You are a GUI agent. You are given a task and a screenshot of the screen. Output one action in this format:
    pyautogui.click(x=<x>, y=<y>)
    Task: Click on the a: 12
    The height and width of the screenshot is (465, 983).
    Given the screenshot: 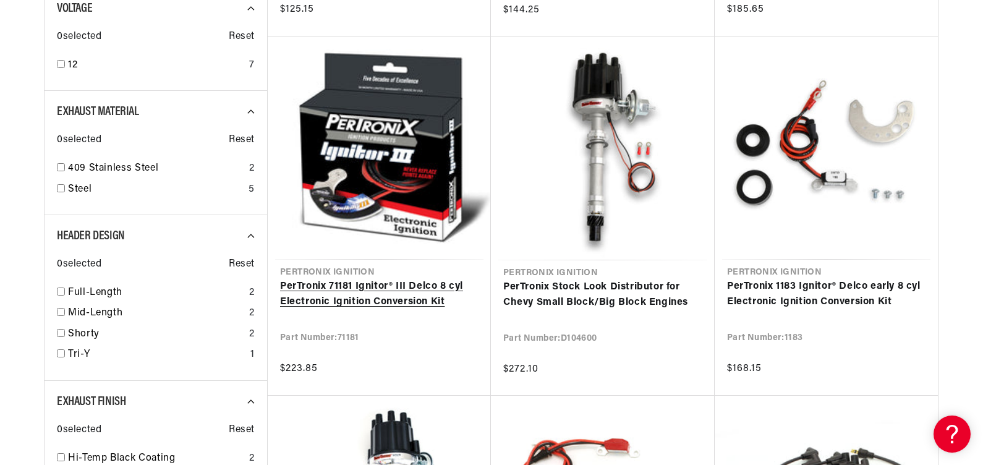 What is the action you would take?
    pyautogui.click(x=156, y=66)
    